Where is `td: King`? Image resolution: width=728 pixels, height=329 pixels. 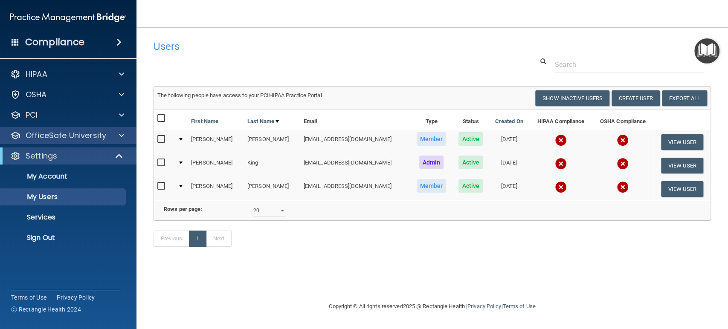
td: King is located at coordinates (272, 165).